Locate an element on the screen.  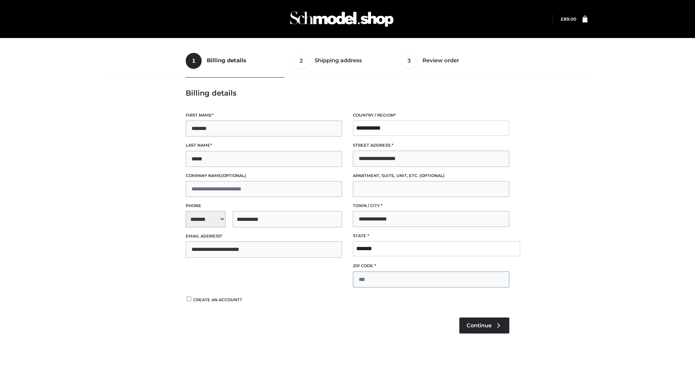
img: Schmodel Admin 964 is located at coordinates (342, 19).